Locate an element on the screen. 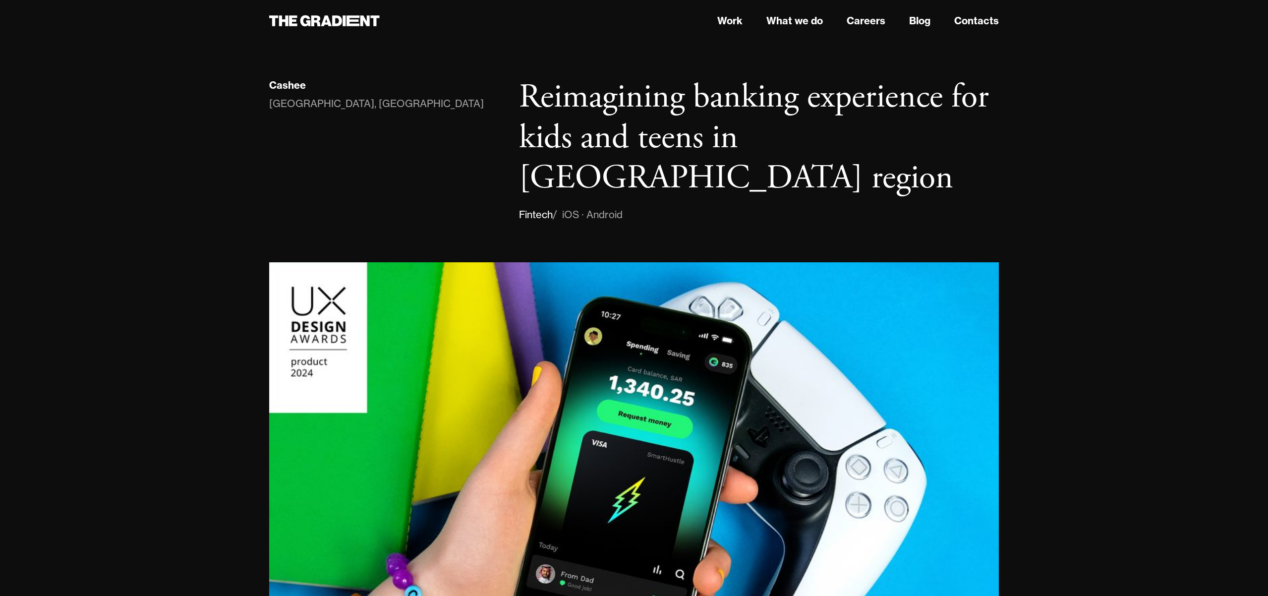 The width and height of the screenshot is (1268, 596). a: Contacts is located at coordinates (976, 21).